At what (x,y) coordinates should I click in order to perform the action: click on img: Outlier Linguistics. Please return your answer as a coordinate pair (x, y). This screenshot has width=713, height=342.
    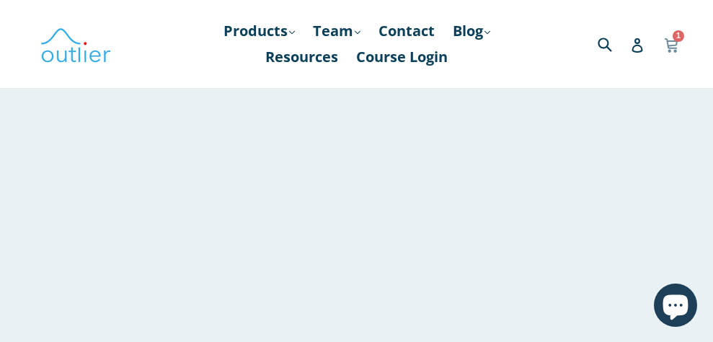
    Looking at the image, I should click on (76, 44).